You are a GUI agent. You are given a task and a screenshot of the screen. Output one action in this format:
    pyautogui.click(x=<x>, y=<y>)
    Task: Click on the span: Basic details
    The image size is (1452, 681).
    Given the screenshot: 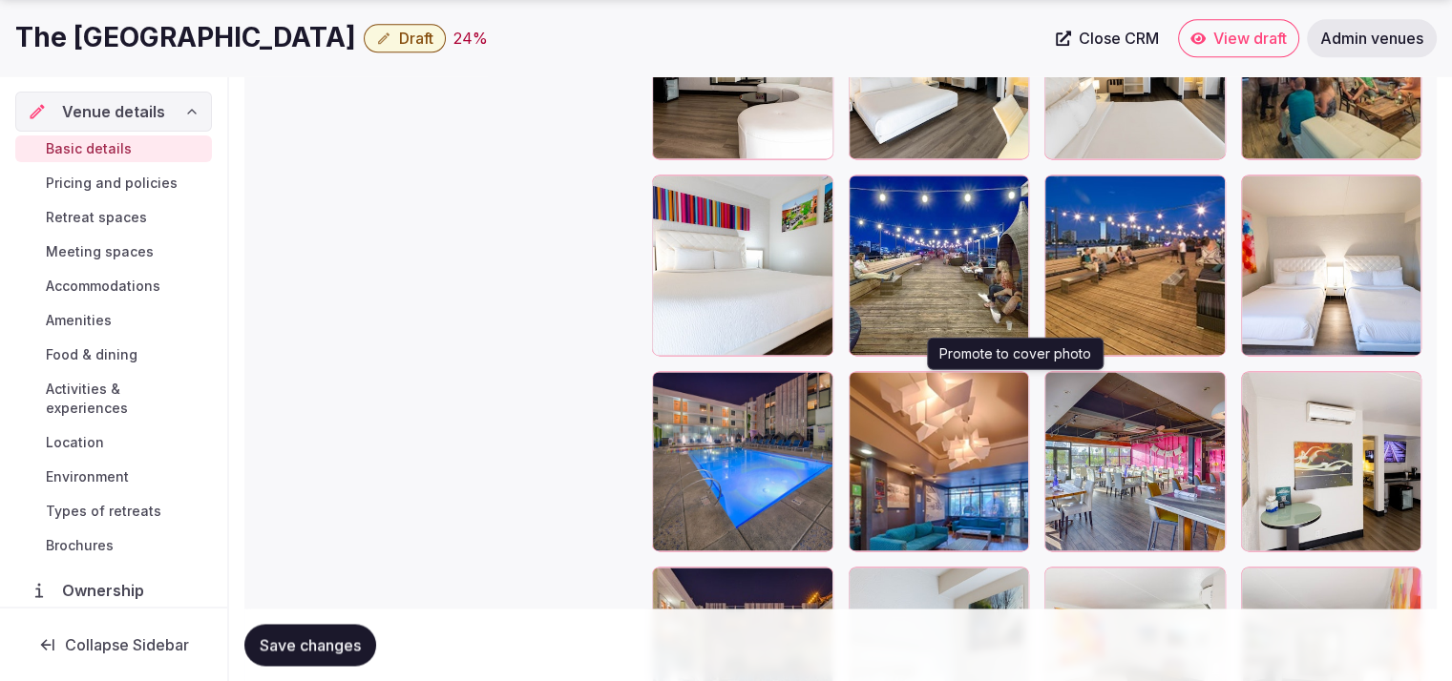 What is the action you would take?
    pyautogui.click(x=89, y=149)
    